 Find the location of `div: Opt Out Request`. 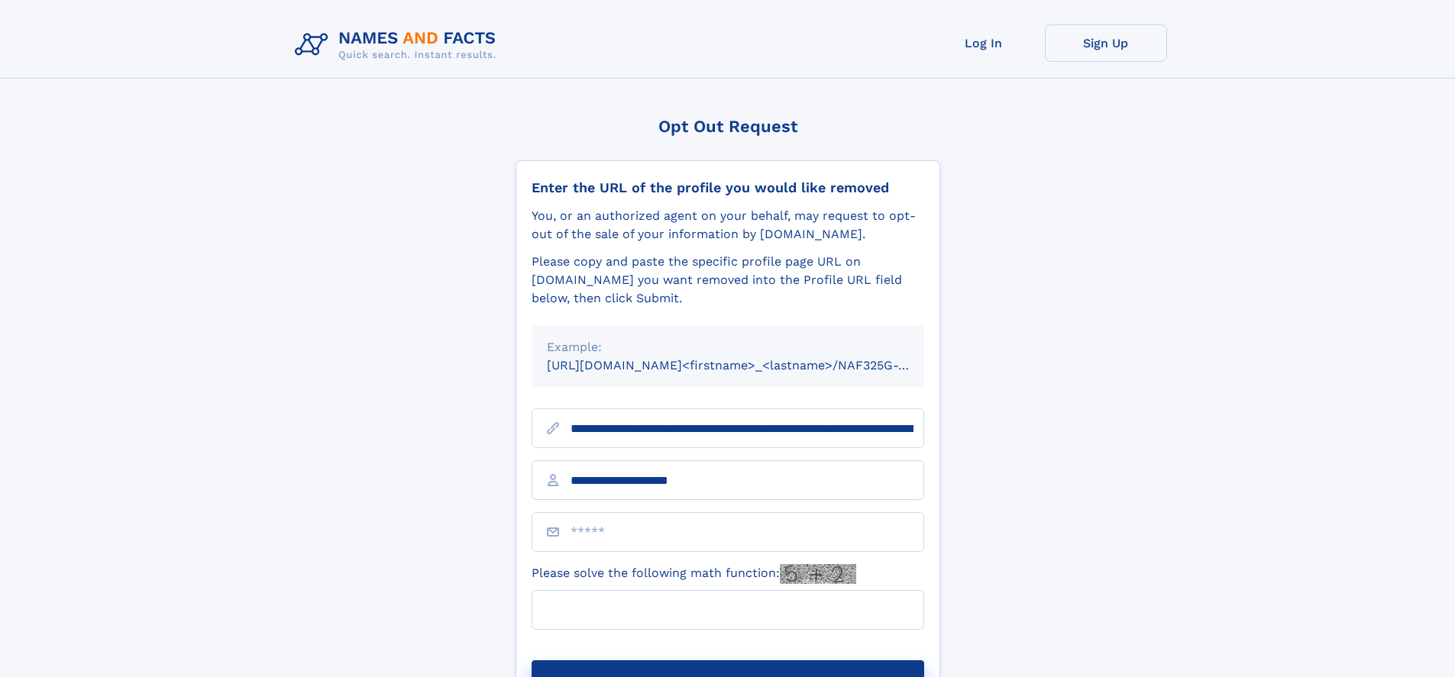

div: Opt Out Request is located at coordinates (728, 126).